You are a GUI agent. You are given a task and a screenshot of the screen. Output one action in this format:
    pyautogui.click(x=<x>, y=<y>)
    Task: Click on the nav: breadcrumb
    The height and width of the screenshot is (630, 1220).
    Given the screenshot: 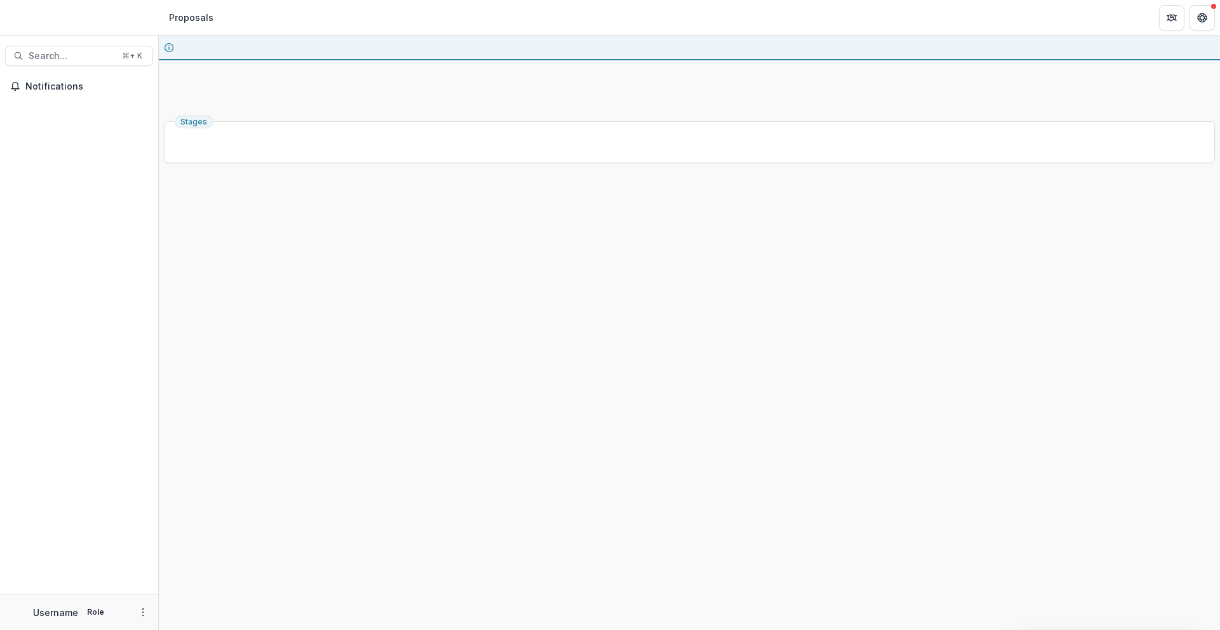 What is the action you would take?
    pyautogui.click(x=191, y=17)
    